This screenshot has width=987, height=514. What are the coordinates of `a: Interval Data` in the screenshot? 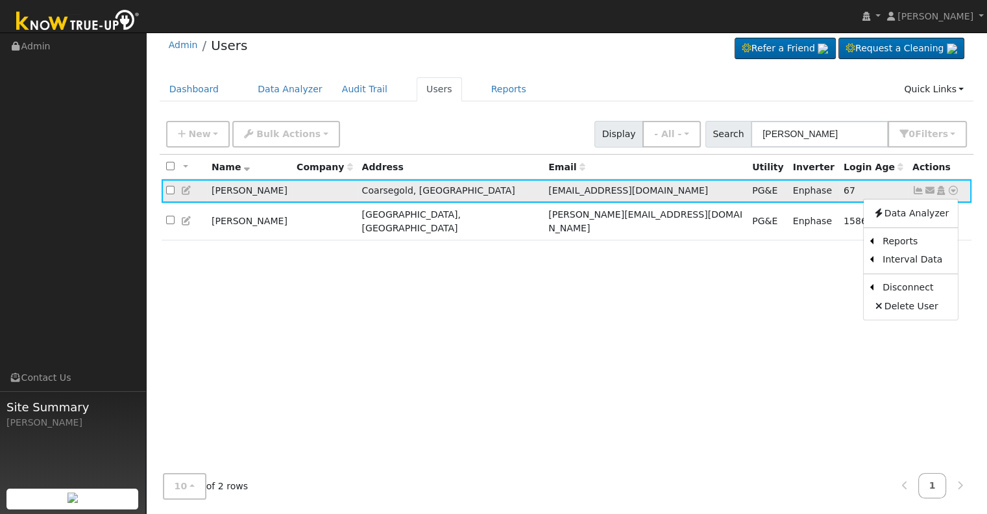 It's located at (916, 260).